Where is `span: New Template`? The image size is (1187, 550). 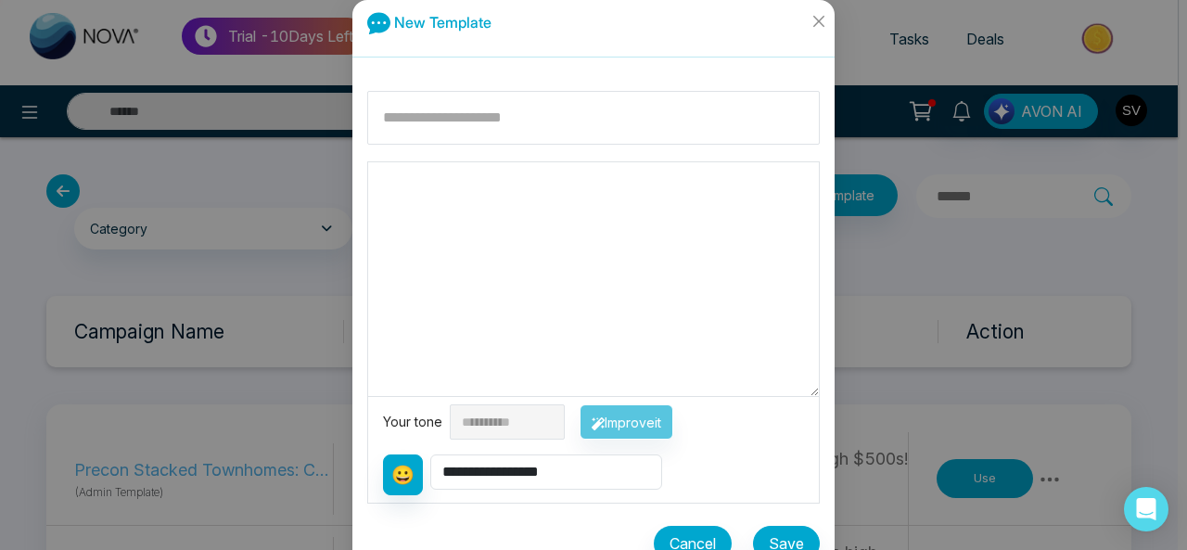 span: New Template is located at coordinates (442, 22).